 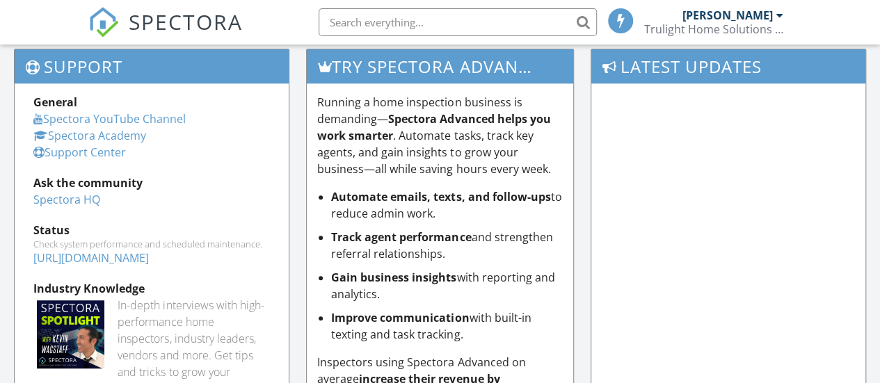 I want to click on li: and strengthen referral relationships., so click(x=446, y=245).